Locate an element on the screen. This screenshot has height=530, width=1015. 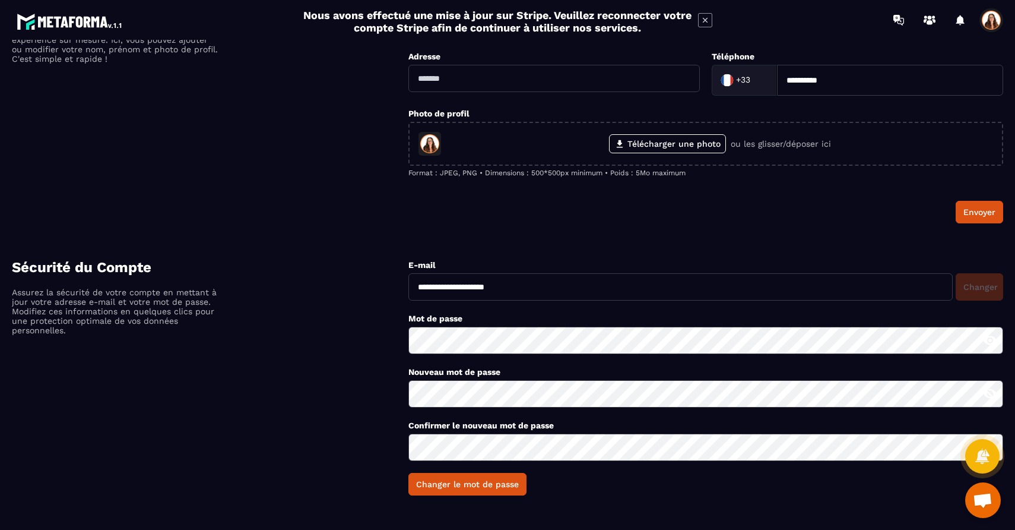
p: Assurez la sécurité de votre compte en mettant à jour votre adresse e-mail et votre mot de passe.... is located at coordinates (116, 311).